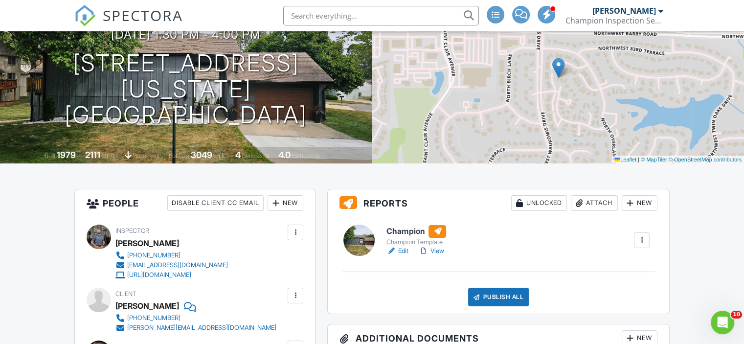 This screenshot has width=744, height=344. I want to click on div: Champion Template, so click(417, 242).